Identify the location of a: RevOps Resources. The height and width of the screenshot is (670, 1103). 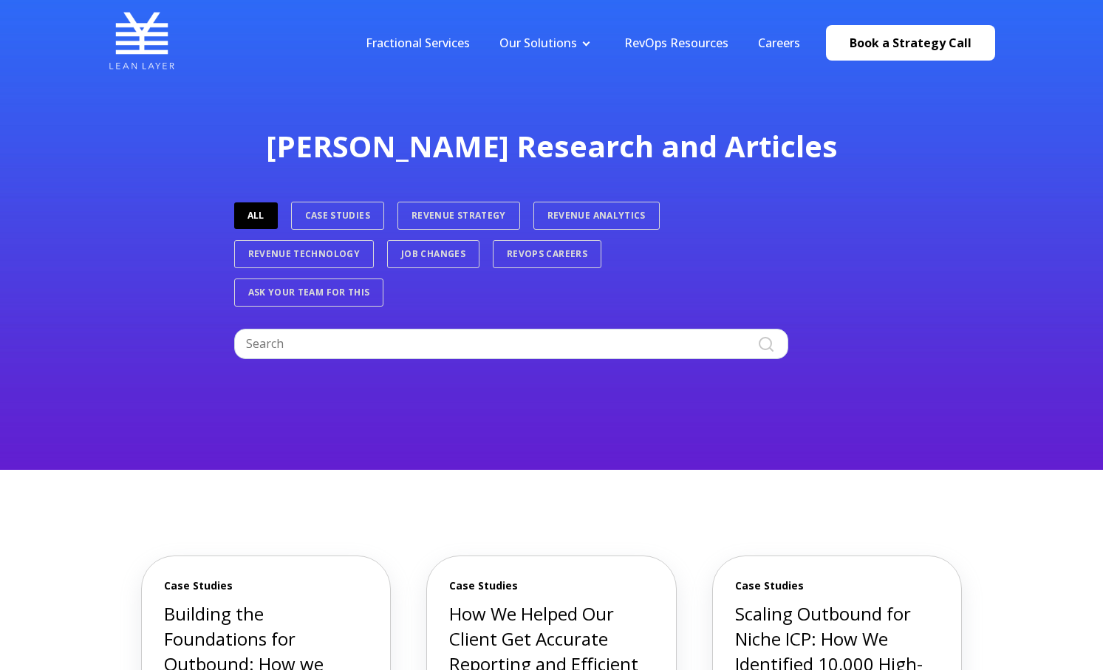
(676, 43).